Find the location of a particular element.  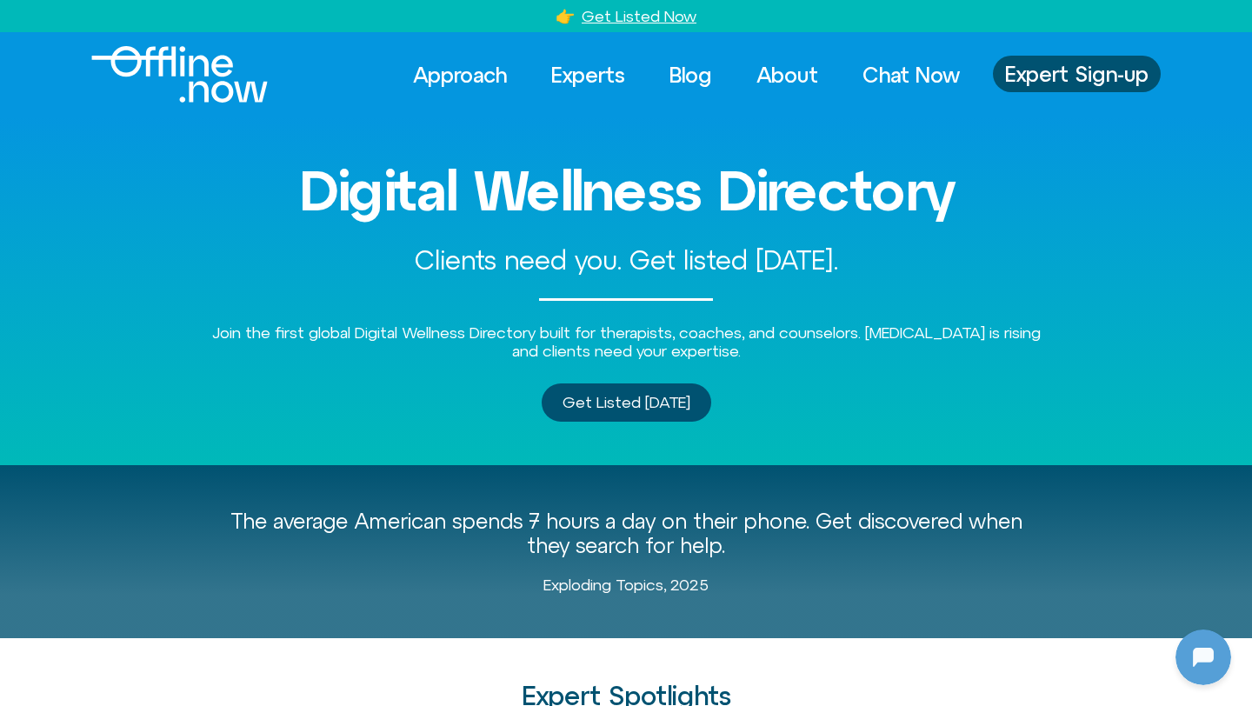

a: Approach is located at coordinates (460, 75).